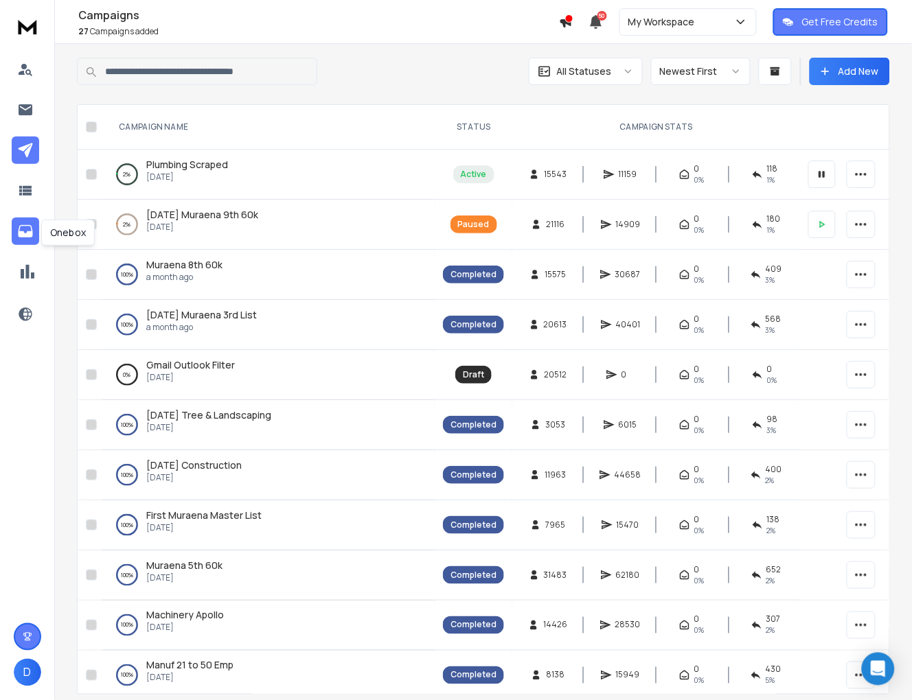  Describe the element at coordinates (68, 233) in the screenshot. I see `div: Onebox` at that location.